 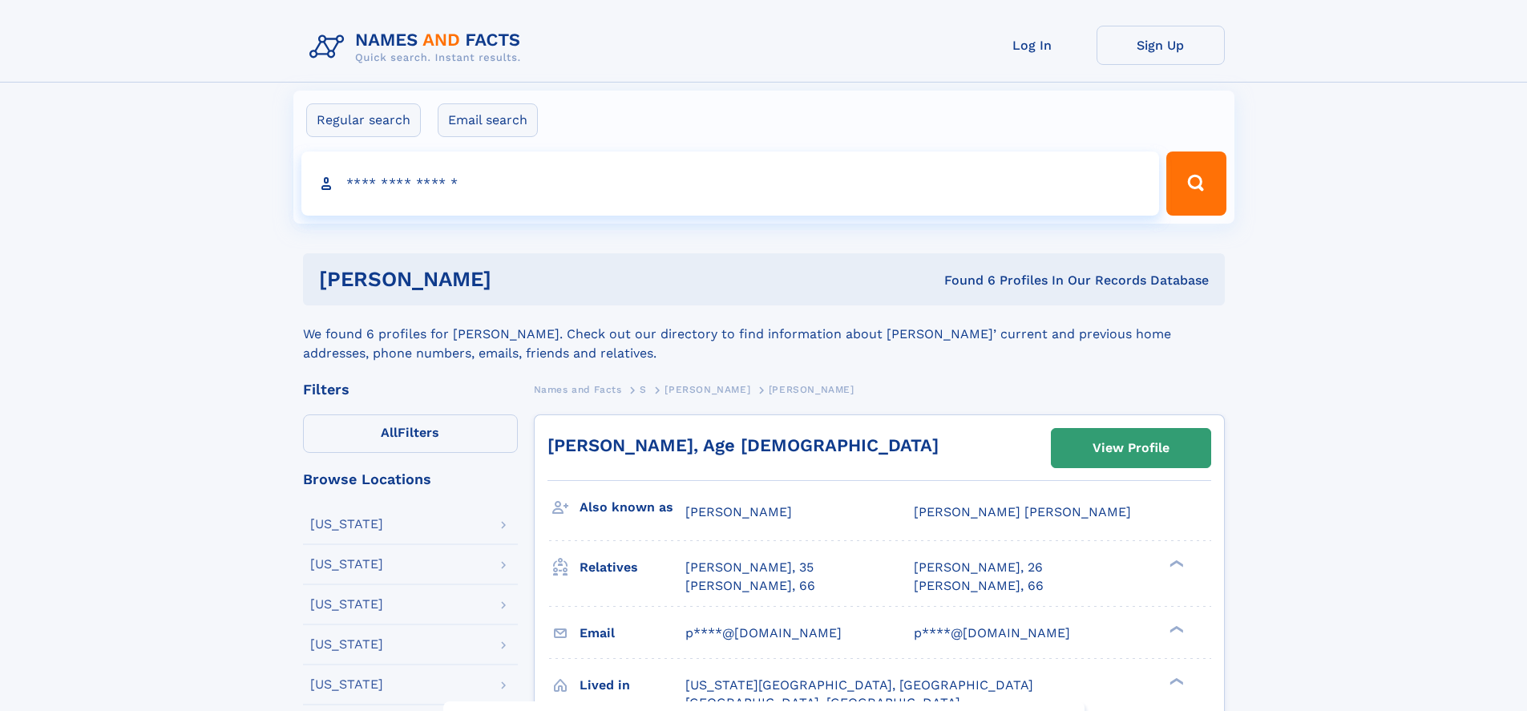 I want to click on input: search input, so click(x=730, y=184).